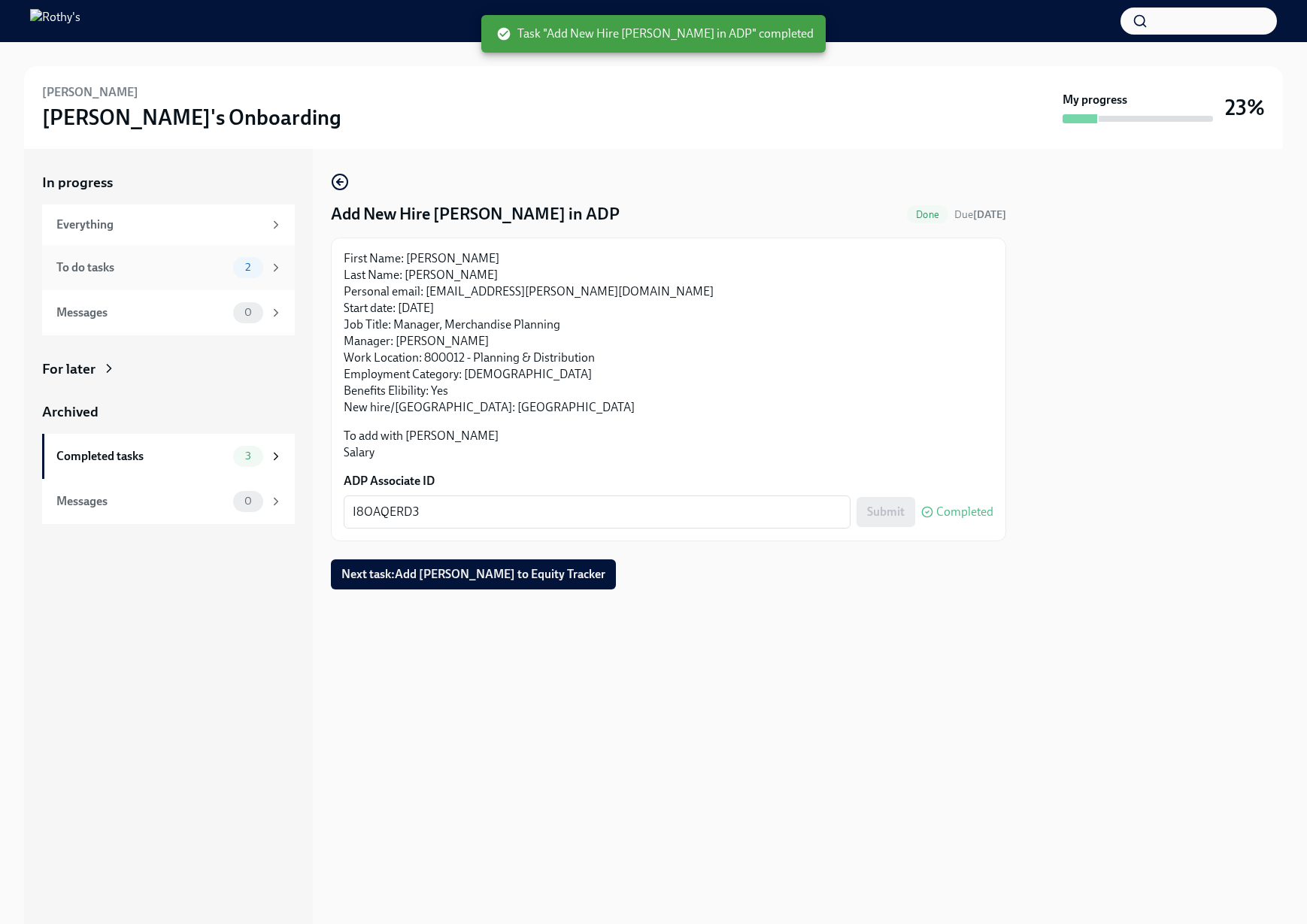 The image size is (1307, 924). I want to click on div: Everything, so click(160, 225).